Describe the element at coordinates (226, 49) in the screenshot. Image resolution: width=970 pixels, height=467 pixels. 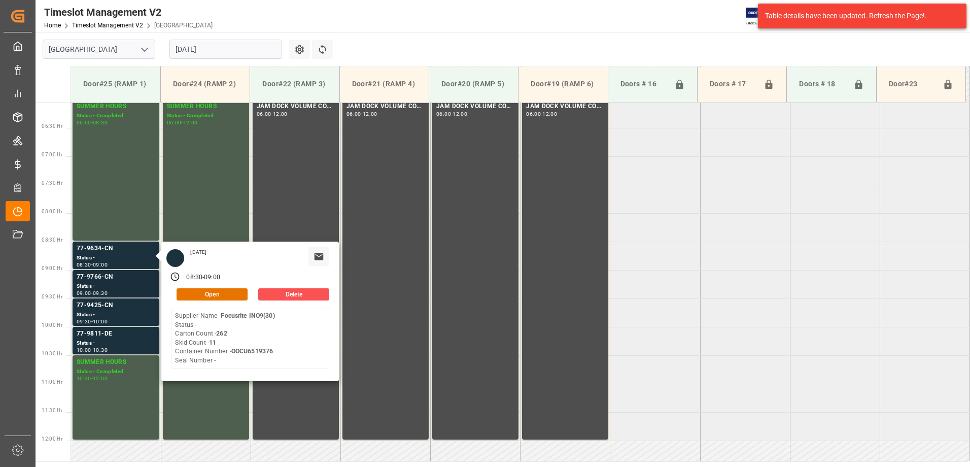
I see `input: DD.MM.YYYY` at that location.